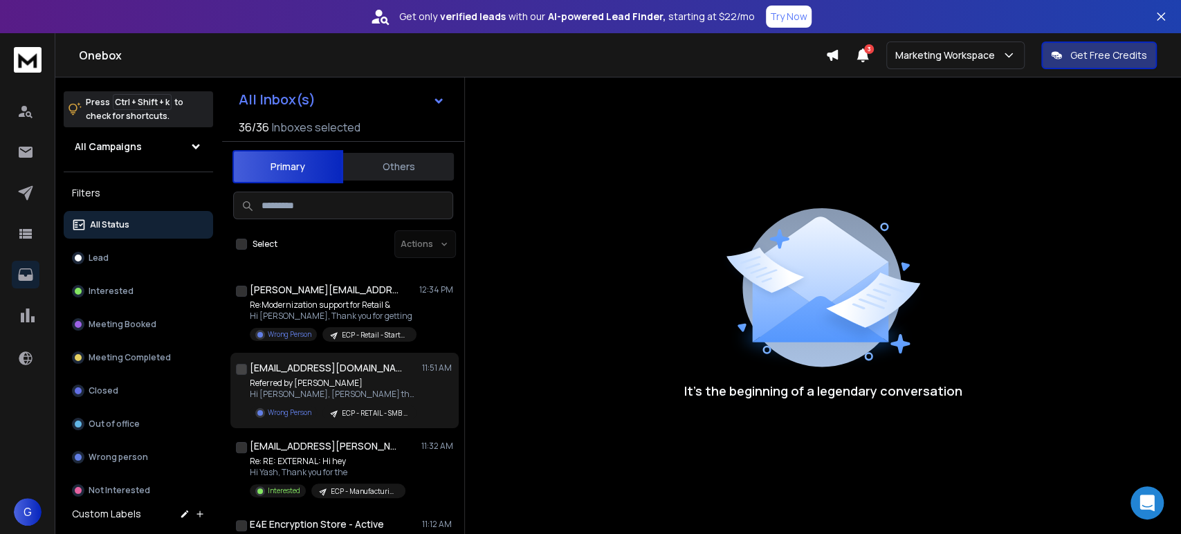  What do you see at coordinates (277, 100) in the screenshot?
I see `h1: All Inbox(s)` at bounding box center [277, 100].